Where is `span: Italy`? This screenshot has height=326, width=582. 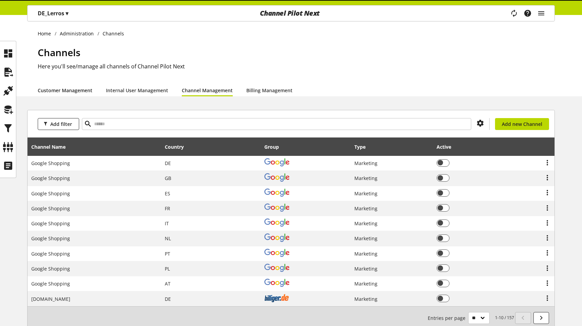
span: Italy is located at coordinates (167, 223).